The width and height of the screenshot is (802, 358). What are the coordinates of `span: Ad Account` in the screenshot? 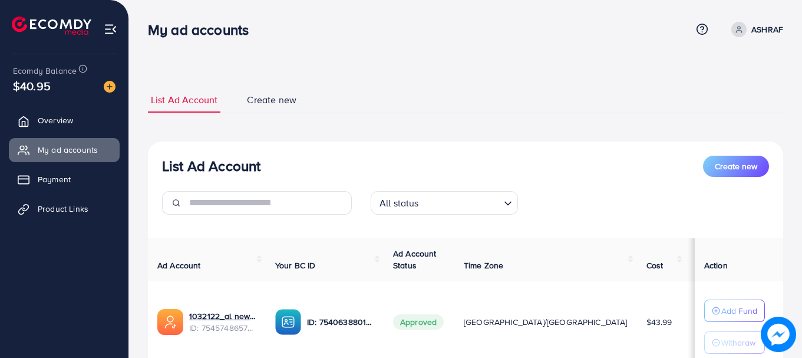 It's located at (179, 265).